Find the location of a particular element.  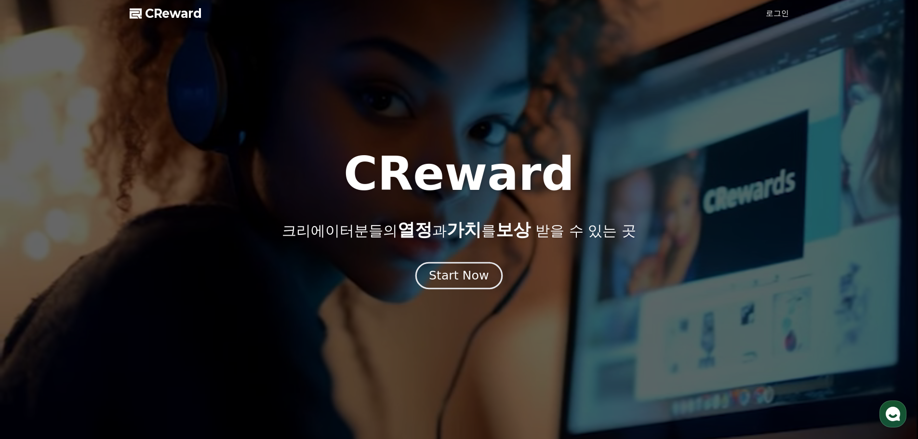

span: 설정 is located at coordinates (155, 324).